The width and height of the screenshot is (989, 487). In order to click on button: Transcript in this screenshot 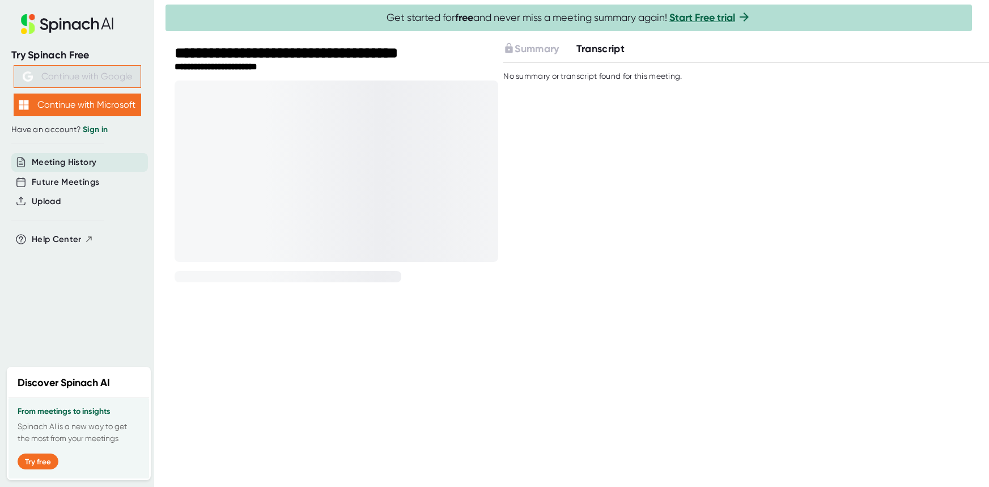, I will do `click(601, 49)`.